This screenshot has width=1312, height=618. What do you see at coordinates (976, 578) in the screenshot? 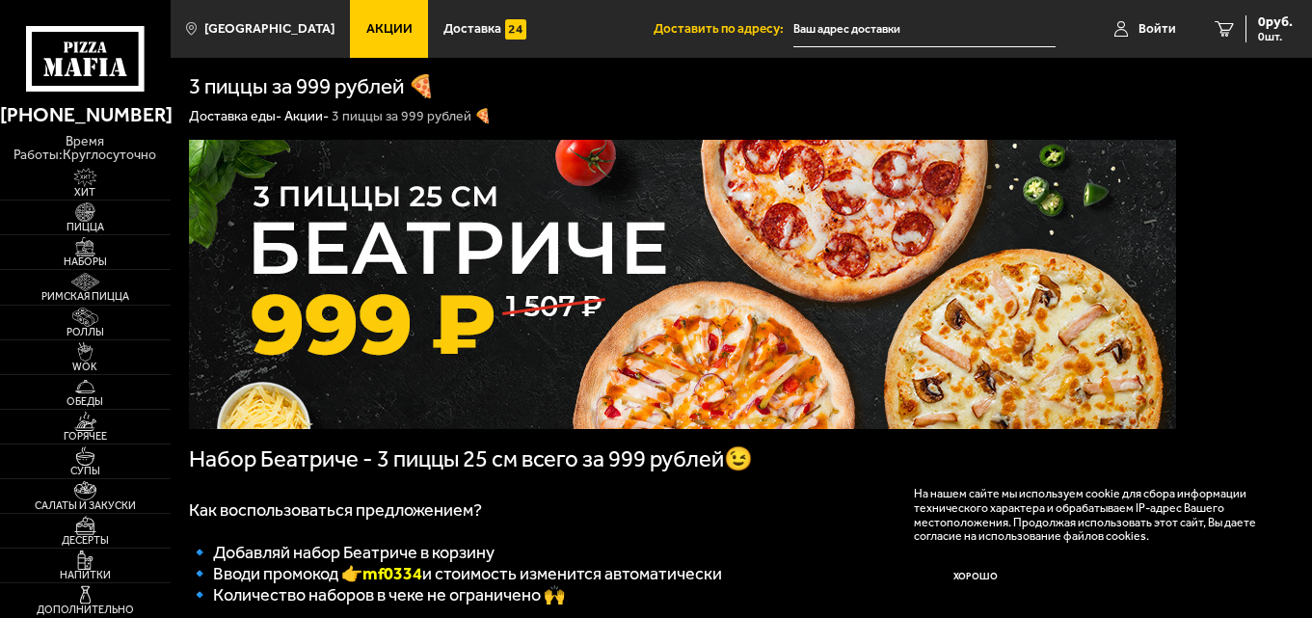
I see `button: Хорошо` at bounding box center [976, 578].